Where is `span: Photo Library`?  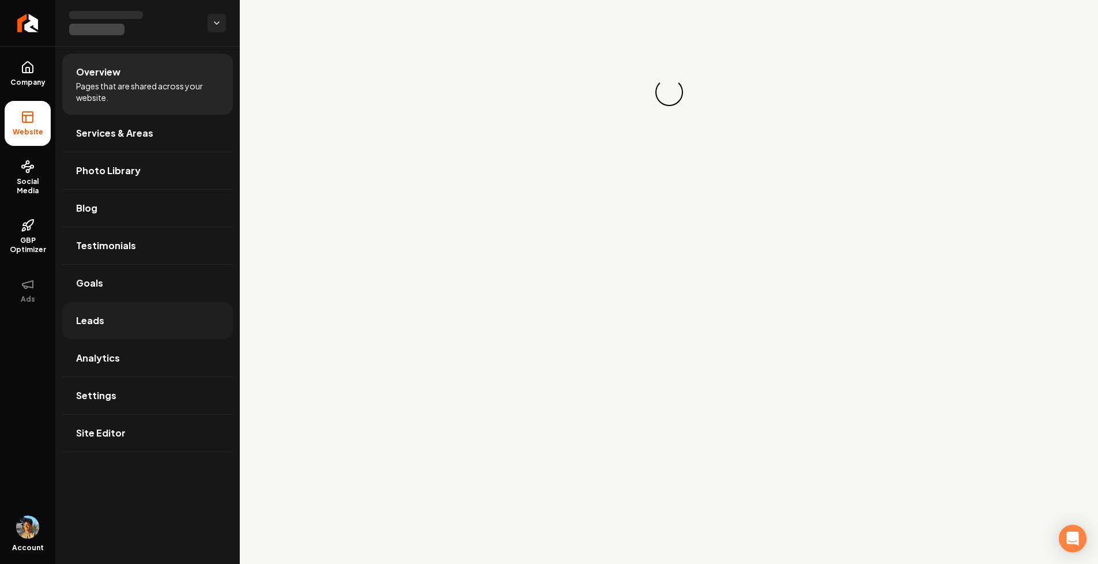
span: Photo Library is located at coordinates (108, 171).